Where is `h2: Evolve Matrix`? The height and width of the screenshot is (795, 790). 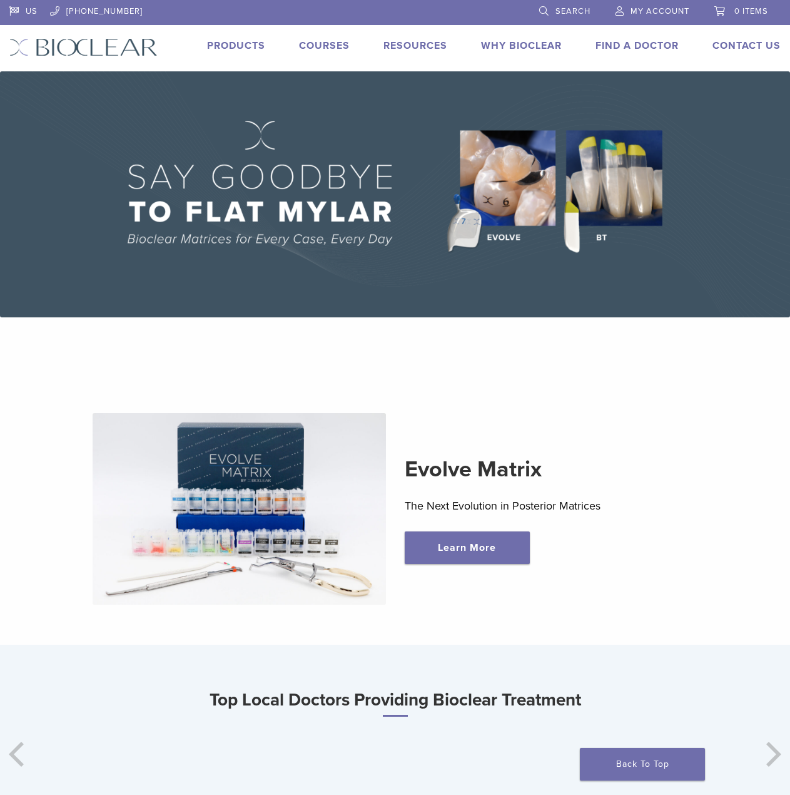 h2: Evolve Matrix is located at coordinates (551, 469).